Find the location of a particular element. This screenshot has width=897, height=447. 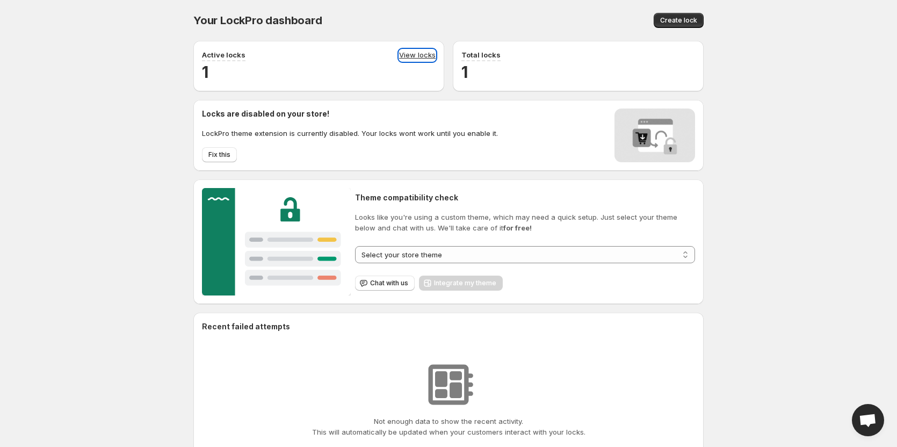

p: Total locks is located at coordinates (481, 55).